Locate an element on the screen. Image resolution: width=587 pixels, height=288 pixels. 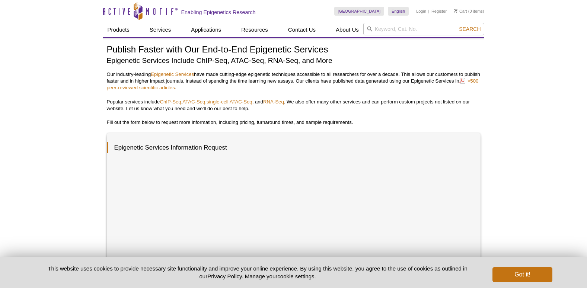
input: Keyword, Cat. No. is located at coordinates (424, 29).